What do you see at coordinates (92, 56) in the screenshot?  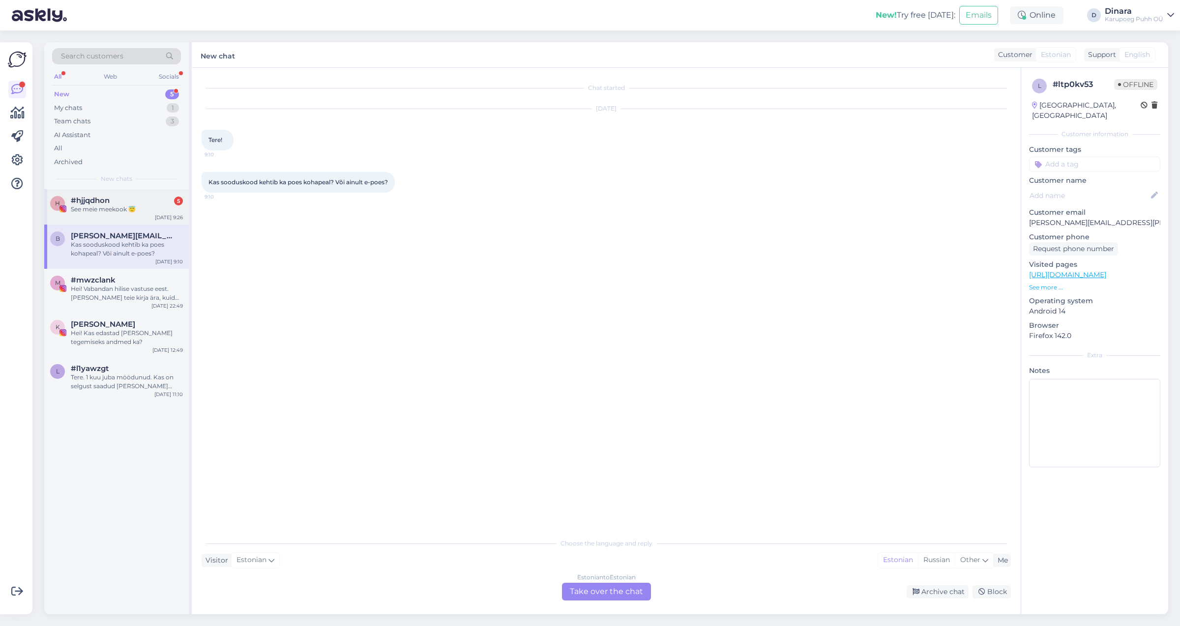 I see `span: Search customers` at bounding box center [92, 56].